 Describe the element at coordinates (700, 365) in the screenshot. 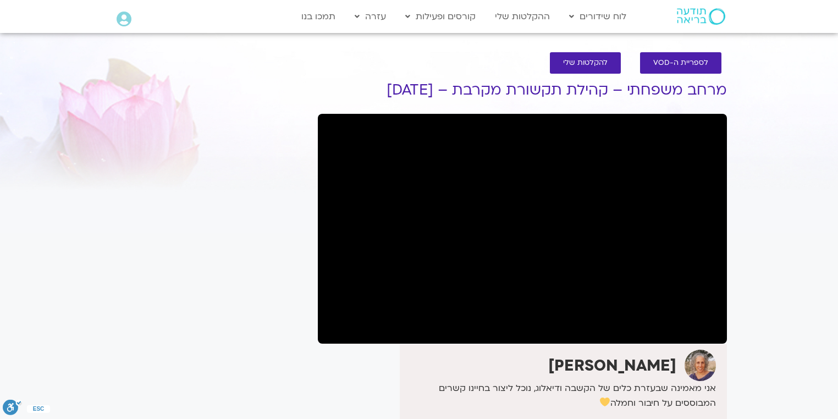

I see `img: שגית רוסו יצחקי` at that location.